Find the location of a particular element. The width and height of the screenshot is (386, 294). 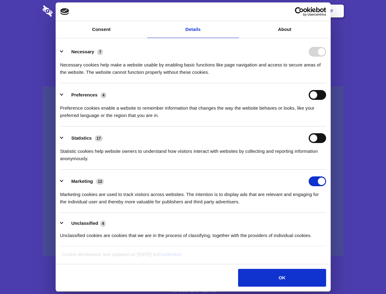

a: Login is located at coordinates (291, 11).